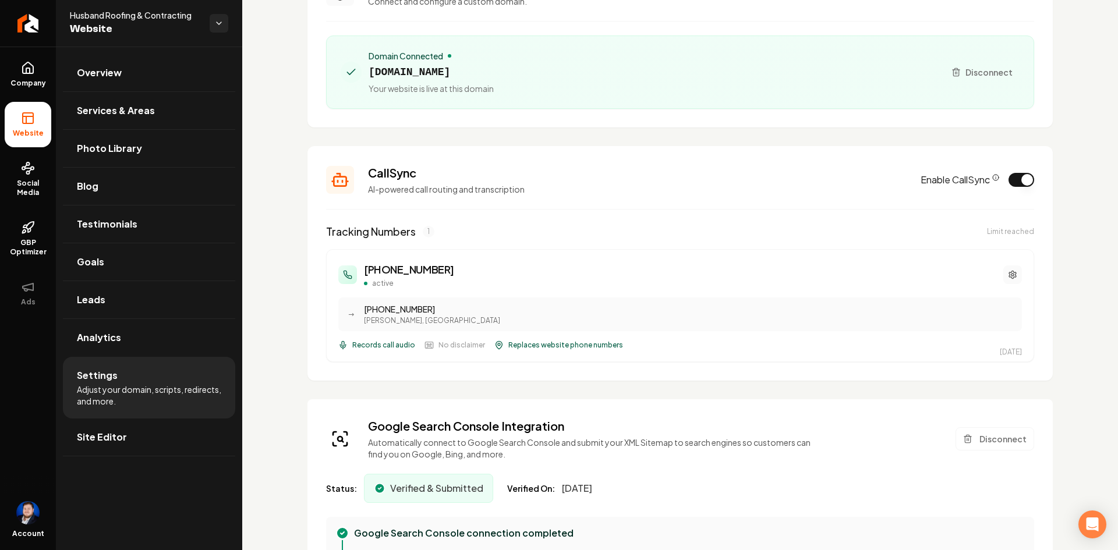  I want to click on a: Testimonials, so click(149, 224).